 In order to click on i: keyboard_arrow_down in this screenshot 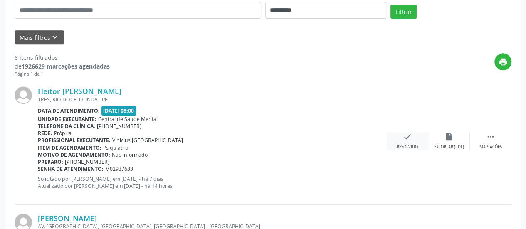, I will do `click(55, 37)`.